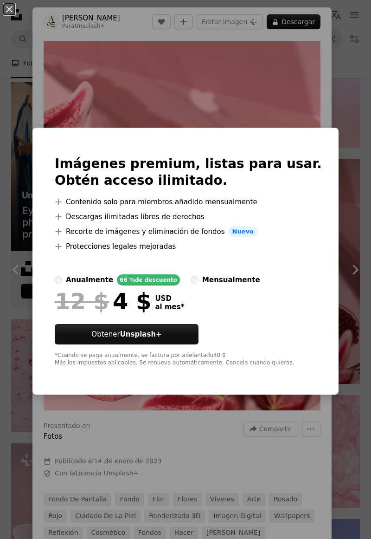  I want to click on span: 12 $, so click(82, 301).